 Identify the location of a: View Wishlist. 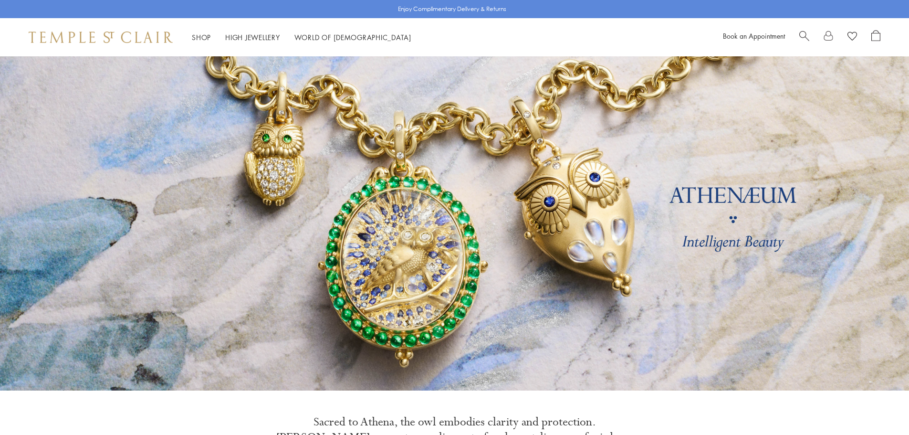
(852, 37).